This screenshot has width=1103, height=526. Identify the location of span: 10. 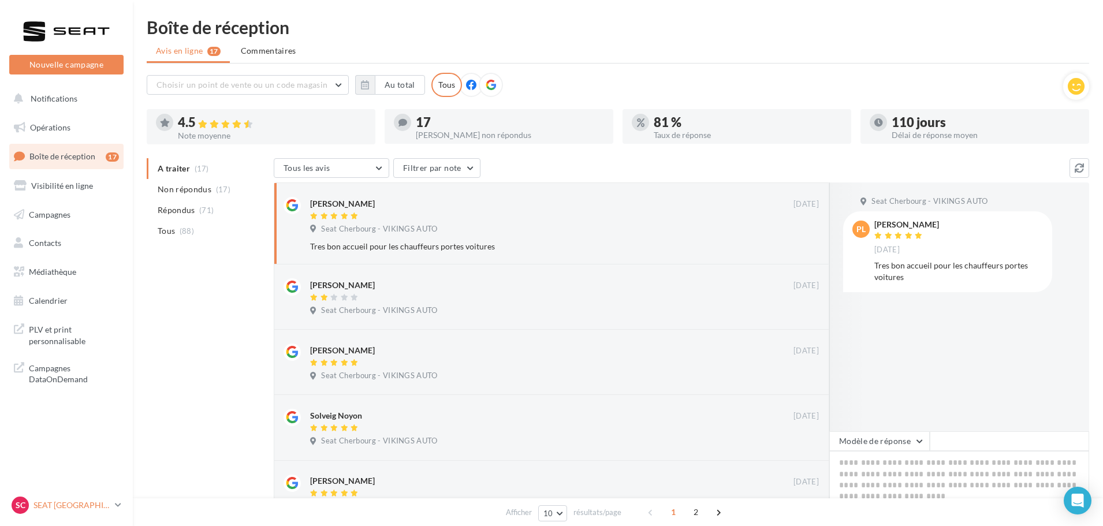
(548, 513).